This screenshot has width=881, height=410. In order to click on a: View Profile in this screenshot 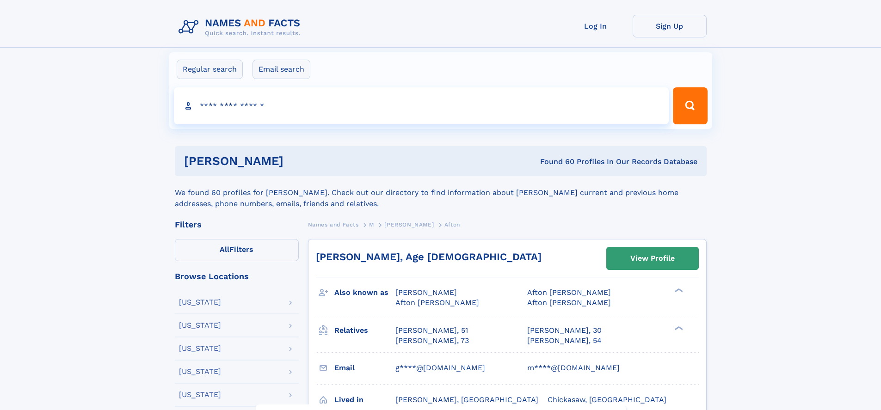, I will do `click(653, 259)`.